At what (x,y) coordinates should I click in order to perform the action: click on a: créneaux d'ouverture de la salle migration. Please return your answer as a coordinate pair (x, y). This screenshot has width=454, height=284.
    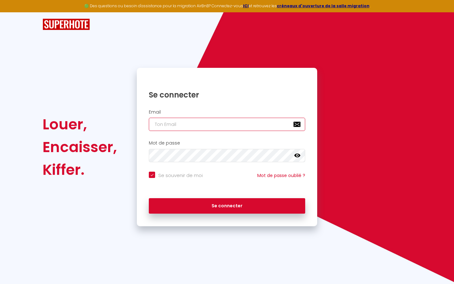
    Looking at the image, I should click on (323, 6).